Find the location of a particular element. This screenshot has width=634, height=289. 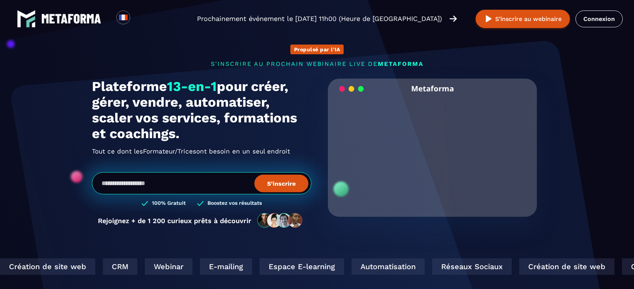

div: Espace E-learning is located at coordinates (300, 267).